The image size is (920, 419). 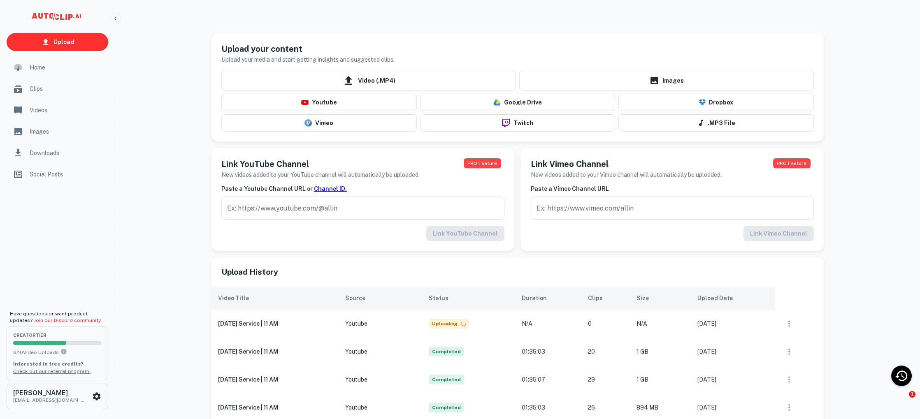 I want to click on th: Size, so click(x=661, y=298).